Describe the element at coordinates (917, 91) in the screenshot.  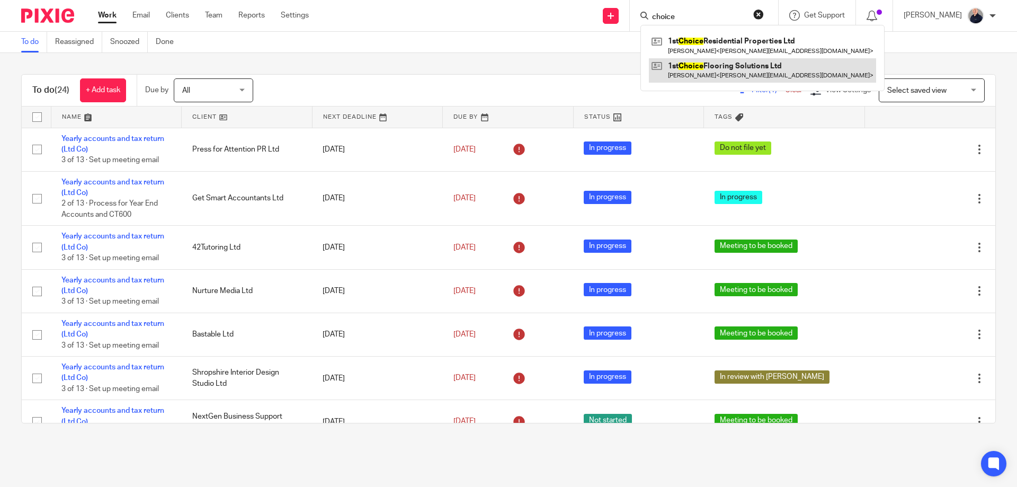
I see `span: Select saved view` at that location.